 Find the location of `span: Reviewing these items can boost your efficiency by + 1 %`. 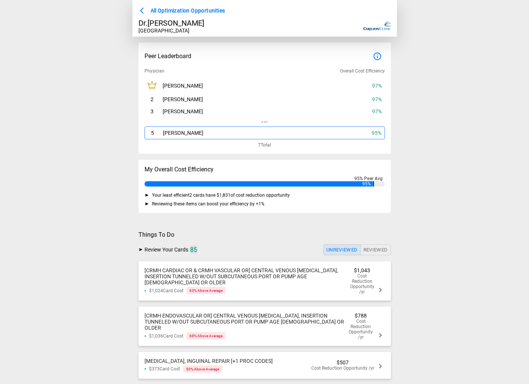

span: Reviewing these items can boost your efficiency by + 1 % is located at coordinates (208, 204).